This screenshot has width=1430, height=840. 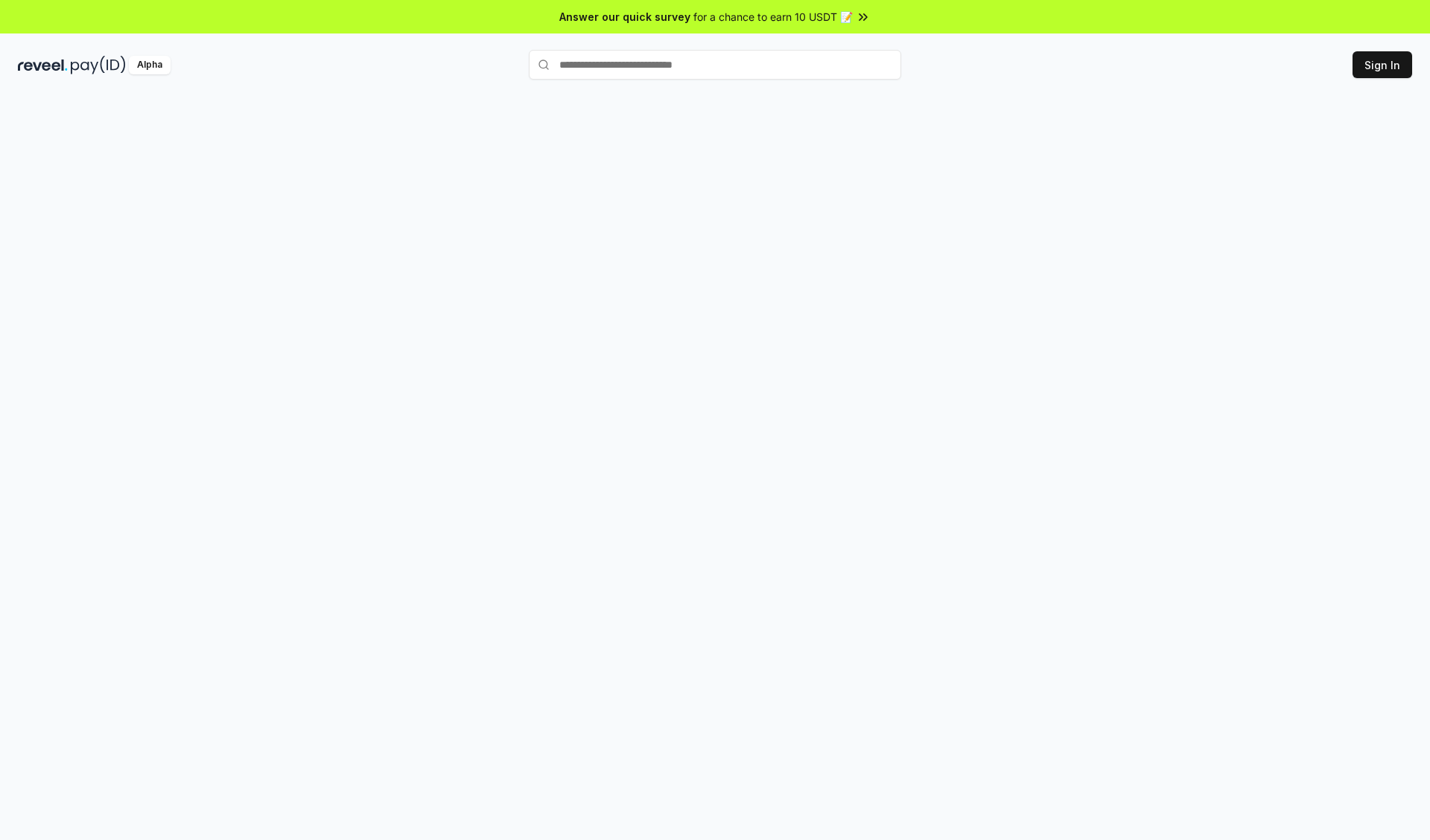 What do you see at coordinates (98, 65) in the screenshot?
I see `img: pay_id` at bounding box center [98, 65].